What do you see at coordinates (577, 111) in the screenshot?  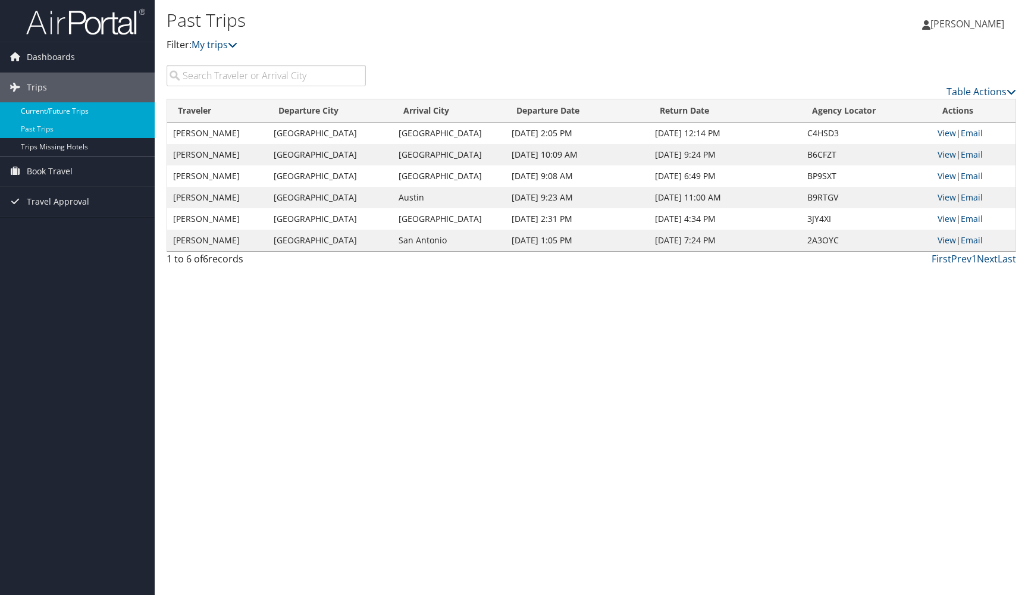 I see `th: Departure Date: activate to sort column ascending` at bounding box center [577, 111].